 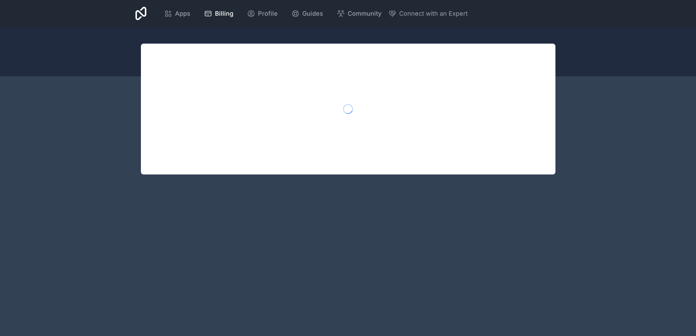 I want to click on a: Guides, so click(x=307, y=14).